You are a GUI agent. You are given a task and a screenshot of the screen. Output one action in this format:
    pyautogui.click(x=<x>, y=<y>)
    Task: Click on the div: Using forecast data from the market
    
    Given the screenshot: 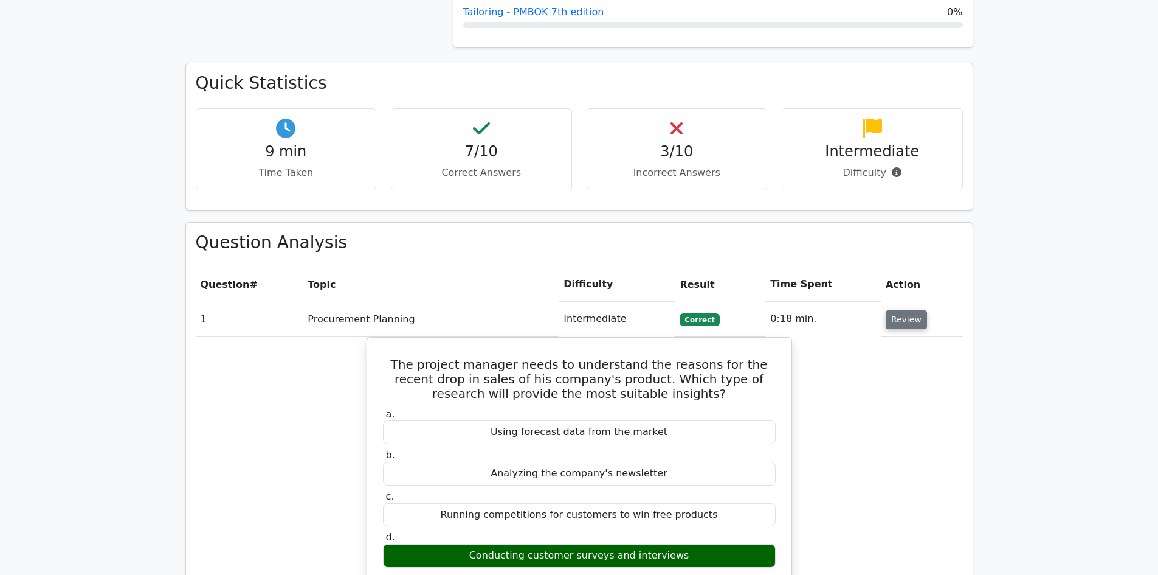 What is the action you would take?
    pyautogui.click(x=579, y=432)
    